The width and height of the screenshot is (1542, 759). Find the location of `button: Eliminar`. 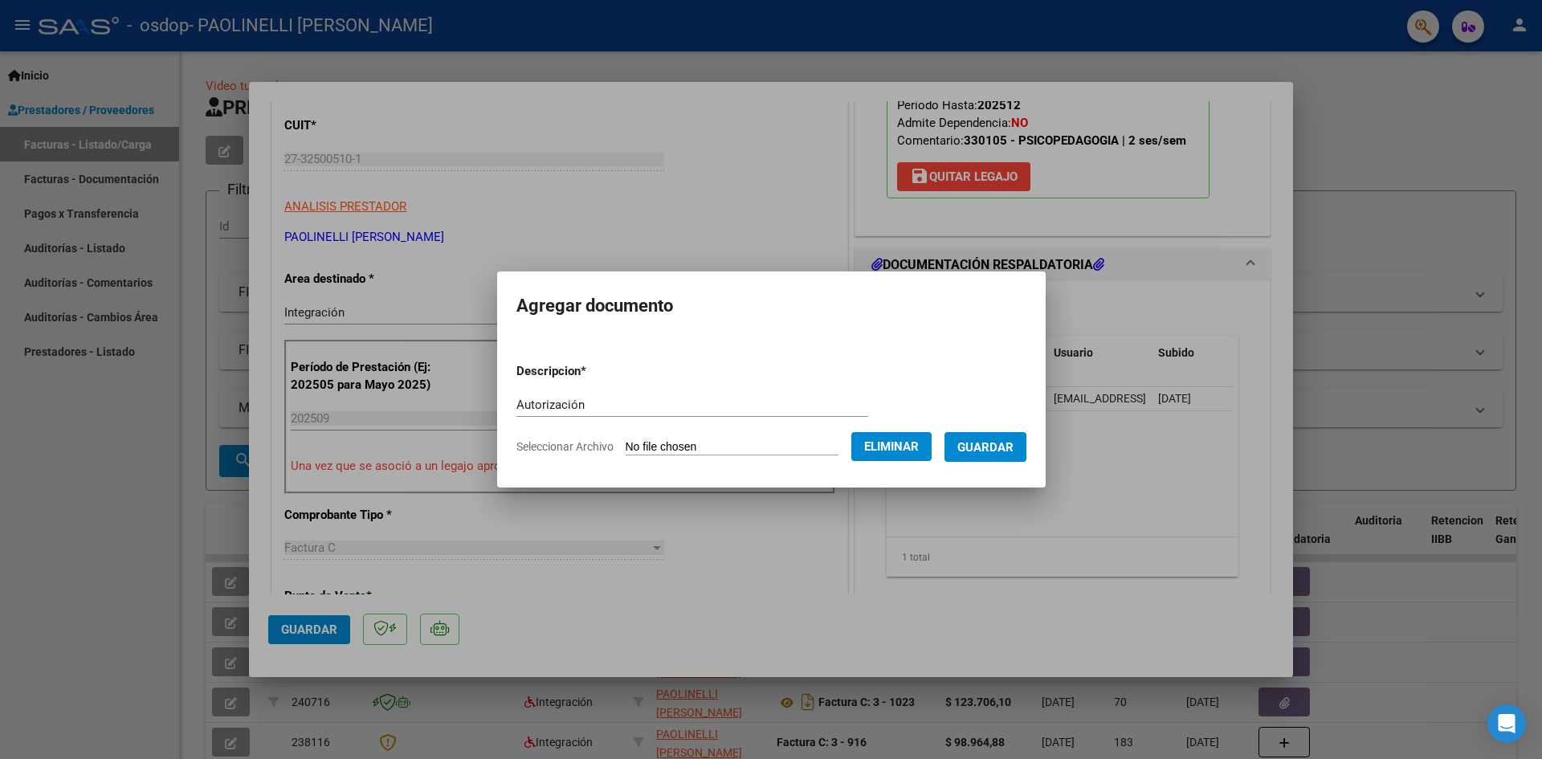

button: Eliminar is located at coordinates (892, 447).